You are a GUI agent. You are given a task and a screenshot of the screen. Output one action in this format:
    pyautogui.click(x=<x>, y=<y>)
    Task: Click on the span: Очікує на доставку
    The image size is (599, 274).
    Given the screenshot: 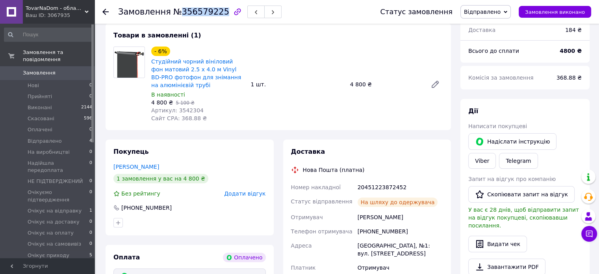 What is the action you would take?
    pyautogui.click(x=54, y=222)
    